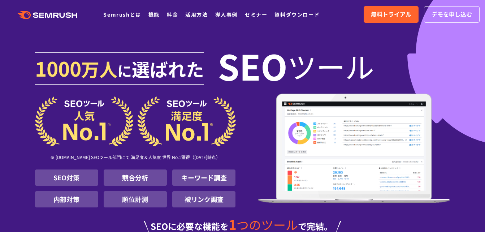 This screenshot has height=232, width=485. Describe the element at coordinates (204, 177) in the screenshot. I see `li: キーワード調査` at that location.